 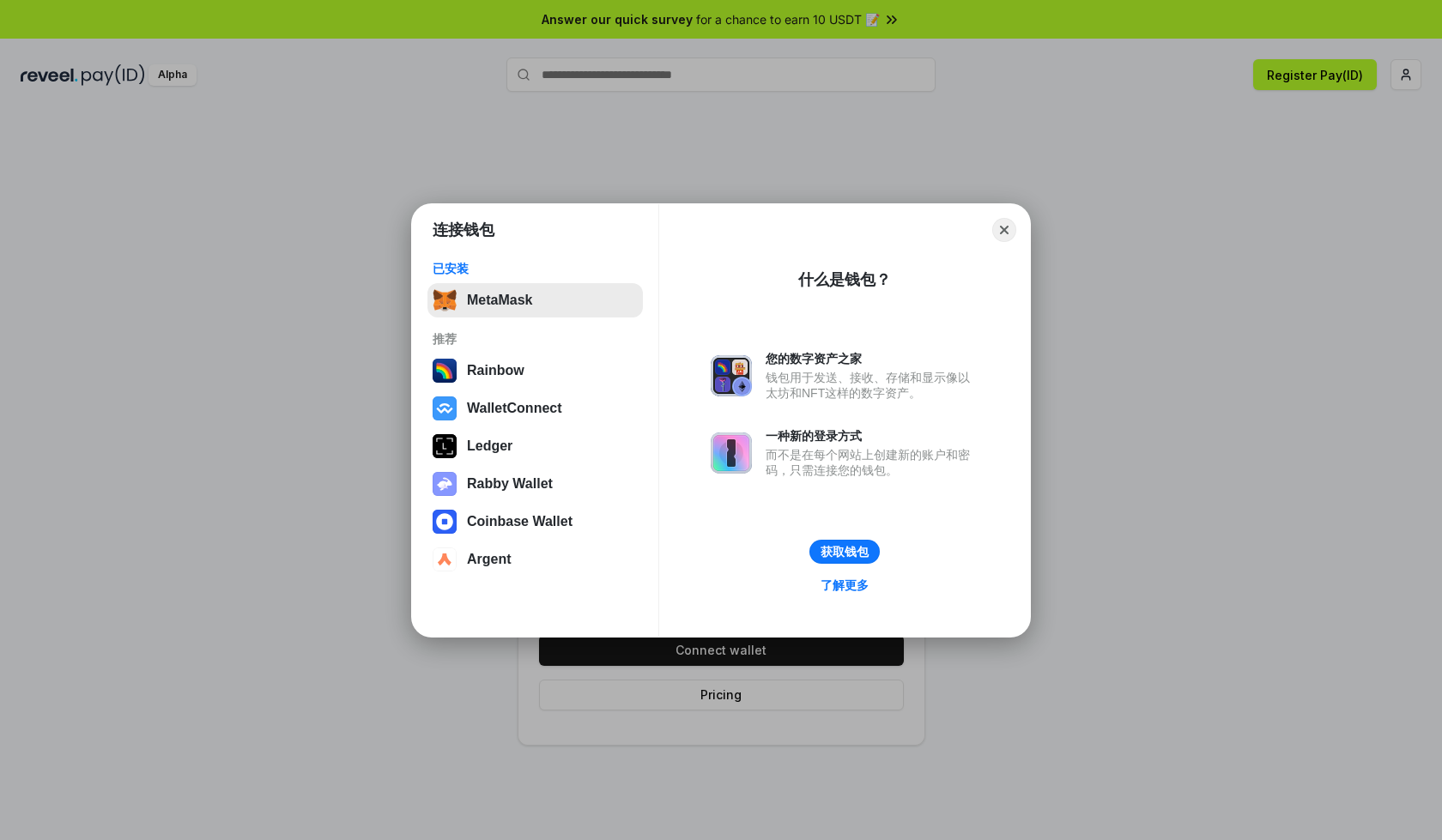 I want to click on div: 获取钱包, so click(x=845, y=552).